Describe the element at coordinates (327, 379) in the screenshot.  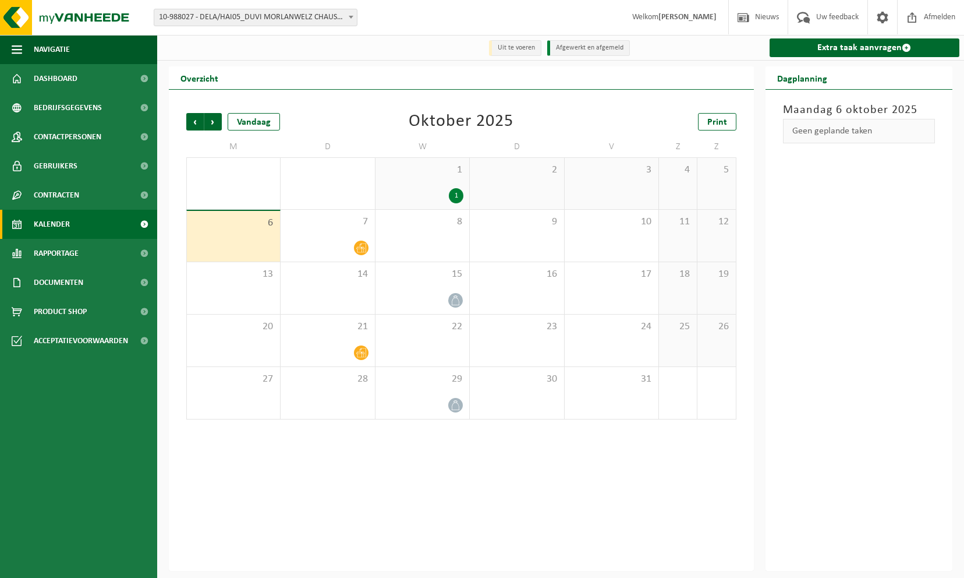
I see `span: 28` at that location.